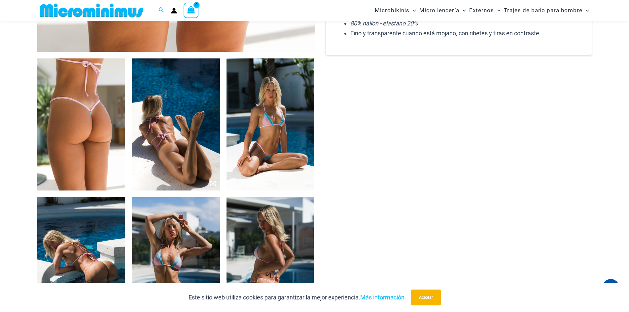  Describe the element at coordinates (443, 10) in the screenshot. I see `a: Micro lenceríaAlternar menúAlternar menú` at that location.